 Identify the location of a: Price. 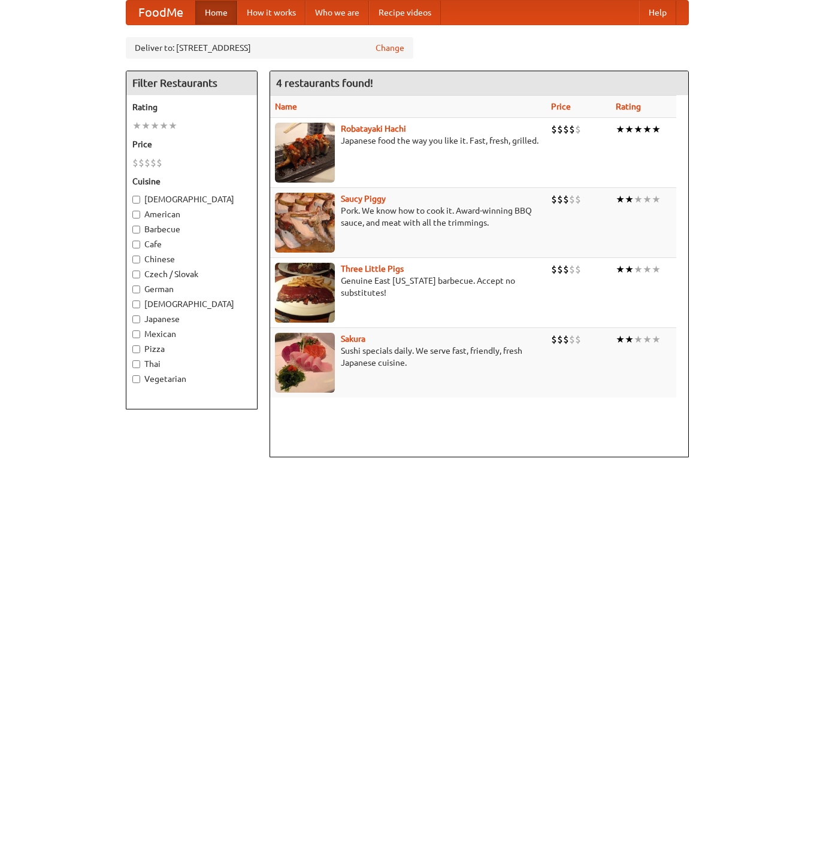
(560, 107).